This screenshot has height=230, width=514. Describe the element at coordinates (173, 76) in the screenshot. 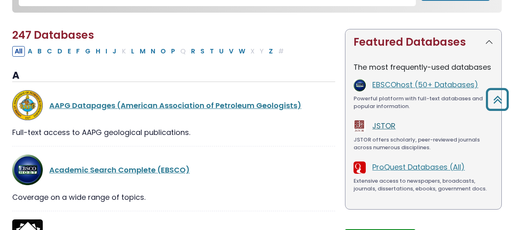

I see `h3: A` at that location.